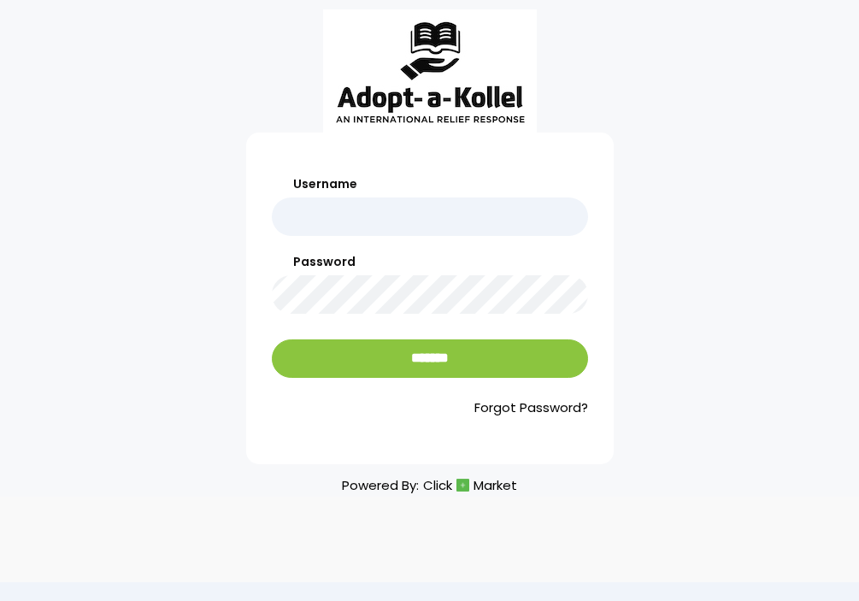 The width and height of the screenshot is (859, 601). I want to click on a: Forgot Password?, so click(430, 408).